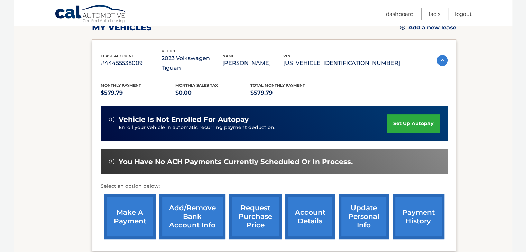 The width and height of the screenshot is (526, 252). I want to click on a: account details, so click(310, 217).